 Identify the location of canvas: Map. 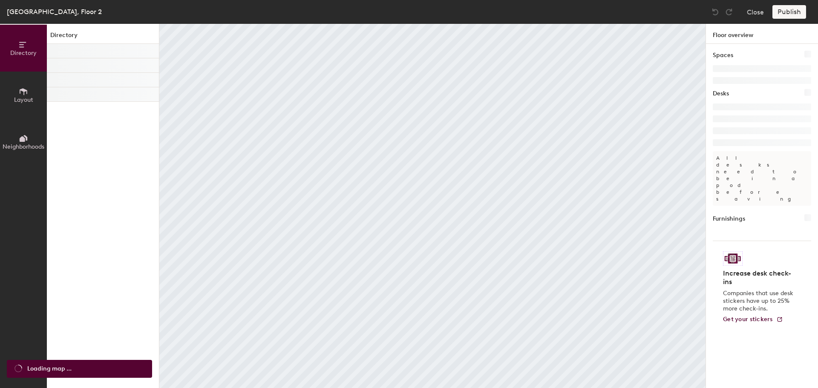
(432, 206).